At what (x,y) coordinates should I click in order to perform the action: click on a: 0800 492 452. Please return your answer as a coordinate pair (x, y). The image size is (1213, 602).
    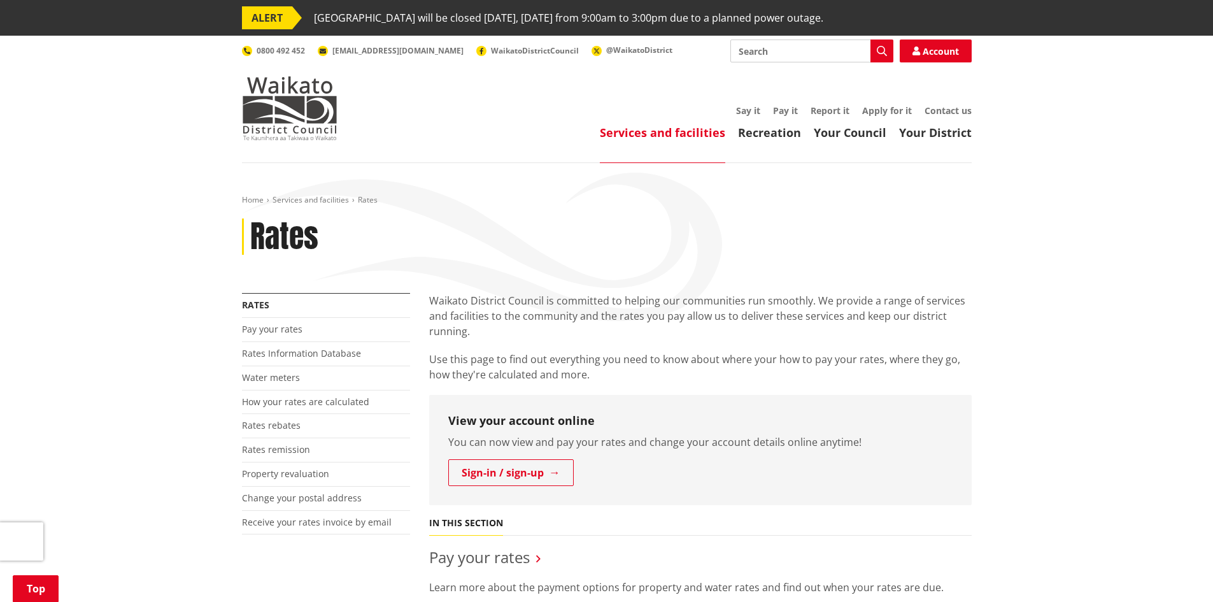
    Looking at the image, I should click on (273, 50).